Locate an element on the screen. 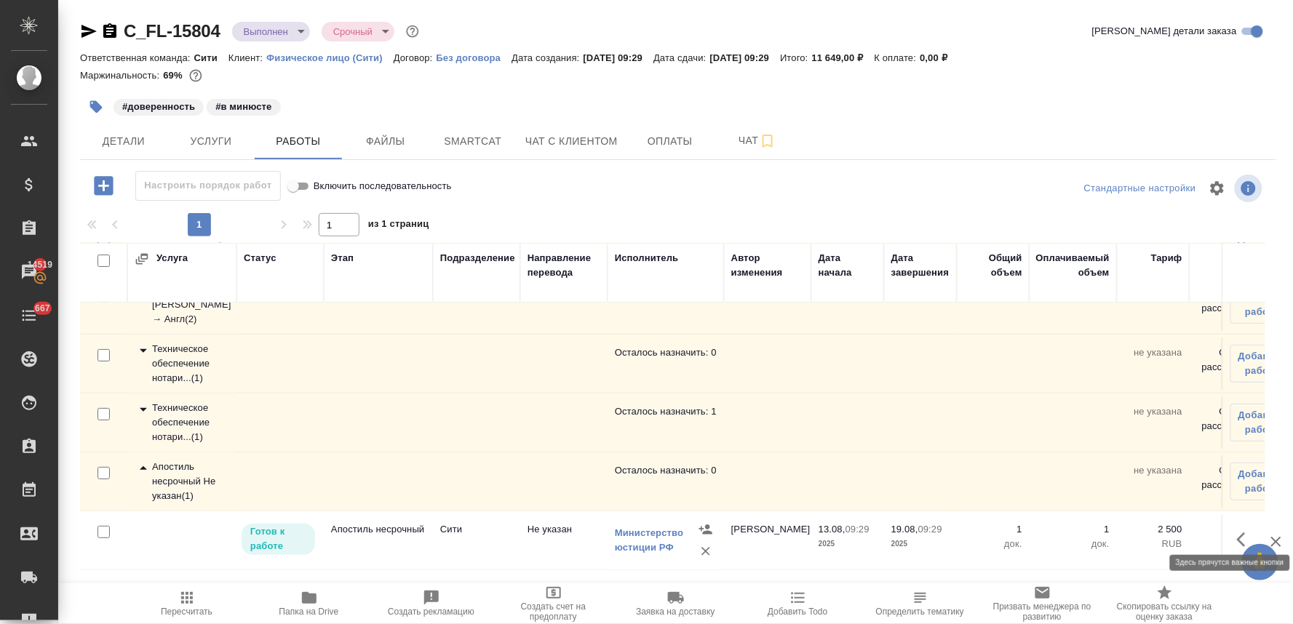 The image size is (1293, 624). p: 2 500 is located at coordinates (1230, 530).